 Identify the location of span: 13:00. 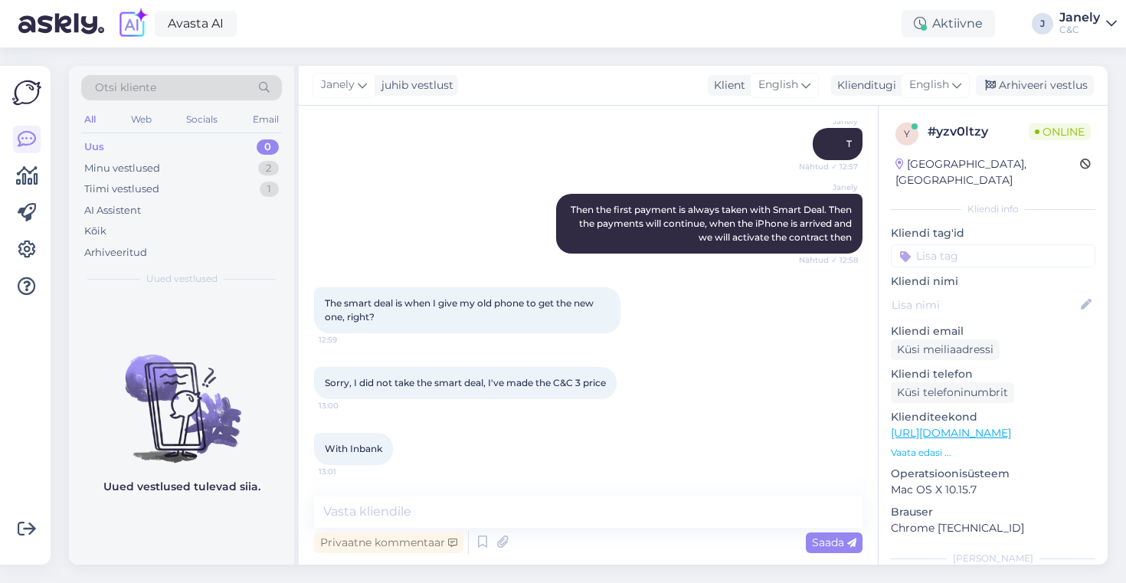
(347, 405).